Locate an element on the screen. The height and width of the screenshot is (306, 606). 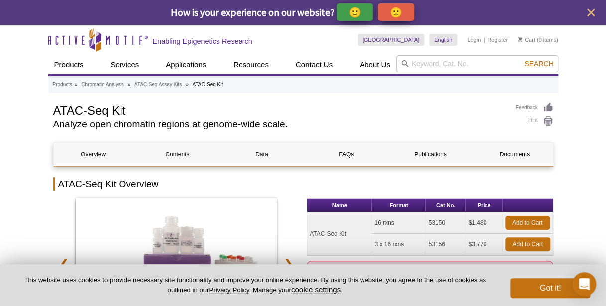
font: Cart is located at coordinates (530, 40).